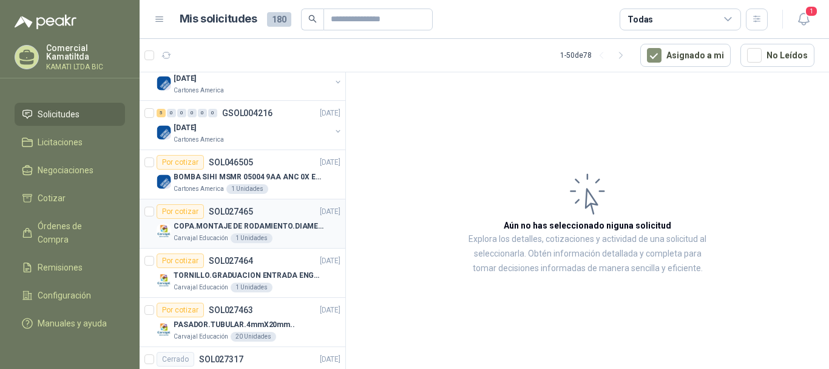  Describe the element at coordinates (249, 177) in the screenshot. I see `p: BOMBA SIHI MSMR 05004 9AA ANC 0X EAB (Solo la bomba)` at that location.